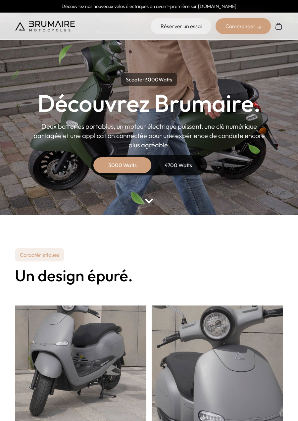 The height and width of the screenshot is (421, 298). Describe the element at coordinates (149, 276) in the screenshot. I see `h2: Un design épuré.` at that location.